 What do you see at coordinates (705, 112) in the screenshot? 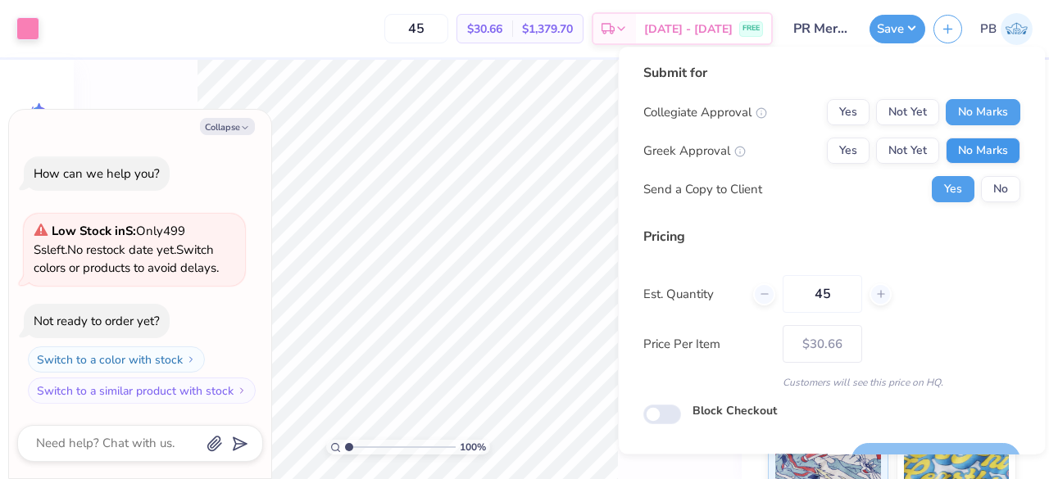
I see `div: Collegiate Approval` at bounding box center [705, 112].